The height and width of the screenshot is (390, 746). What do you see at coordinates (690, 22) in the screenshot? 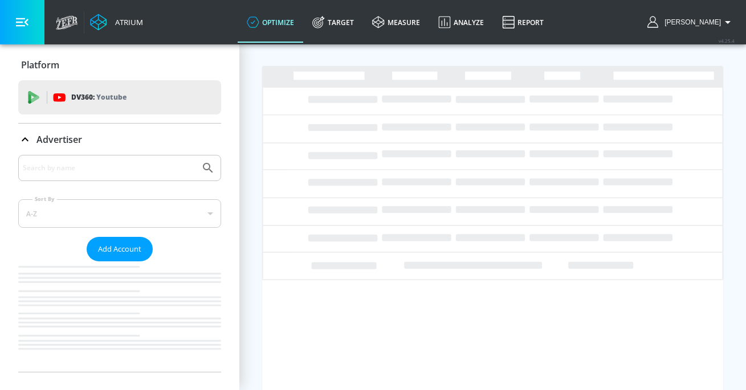
I see `span: login as: casey.cohen@zefr.com` at bounding box center [690, 22].